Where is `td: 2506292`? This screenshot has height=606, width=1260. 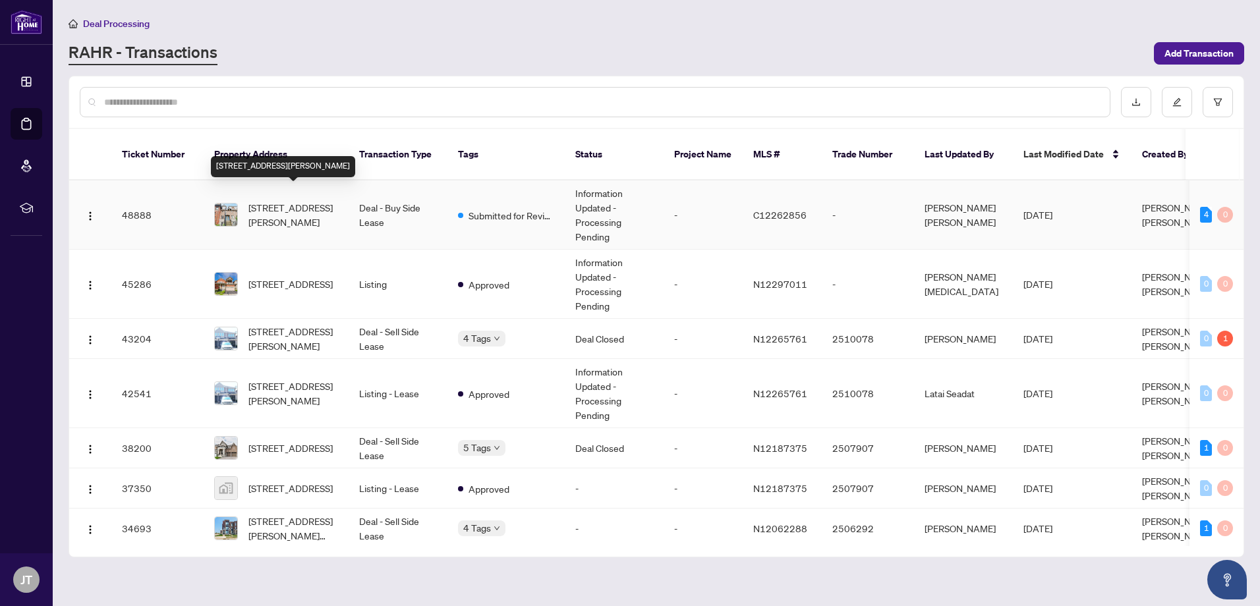 td: 2506292 is located at coordinates (868, 529).